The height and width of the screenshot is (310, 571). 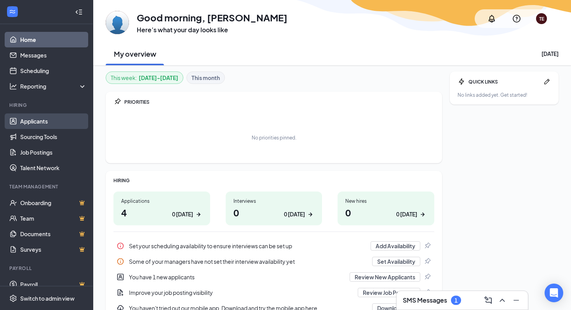 I want to click on button: ComposeMessage, so click(x=487, y=300).